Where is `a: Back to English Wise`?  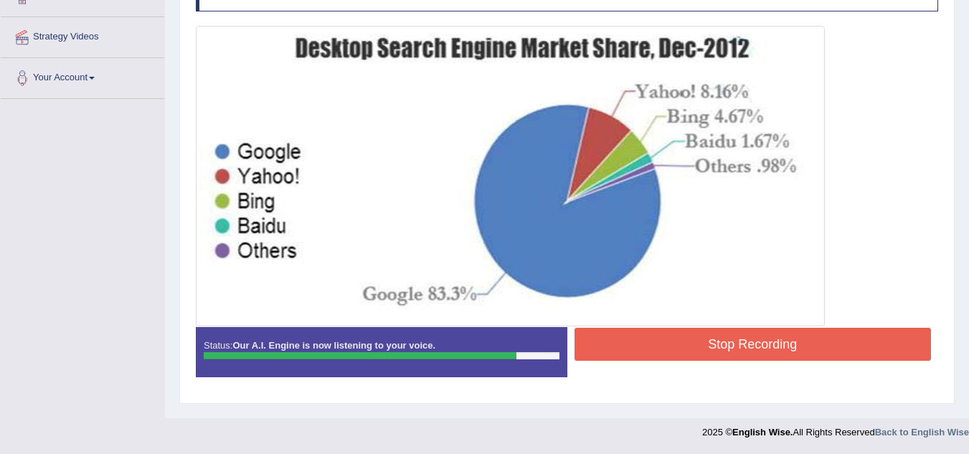
a: Back to English Wise is located at coordinates (922, 432).